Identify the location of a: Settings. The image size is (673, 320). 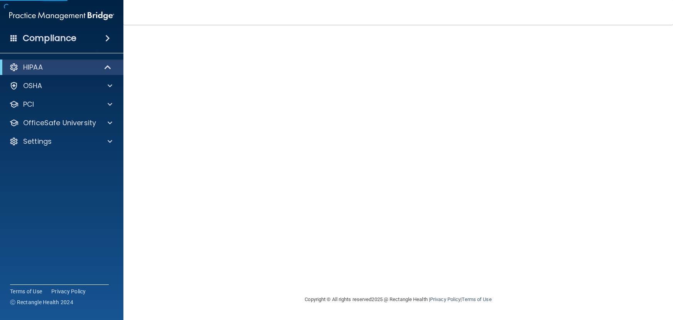
(61, 141).